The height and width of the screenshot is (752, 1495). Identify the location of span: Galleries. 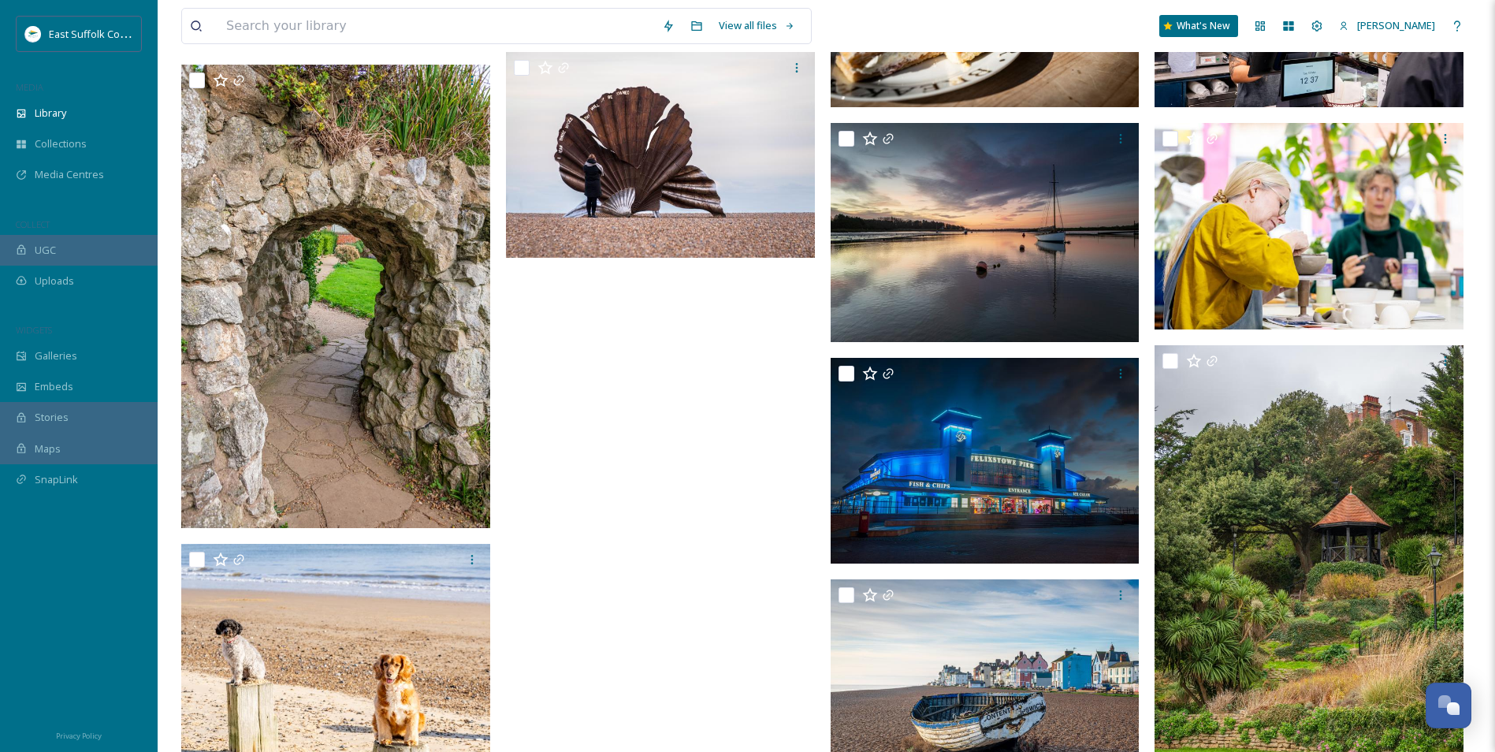
(56, 355).